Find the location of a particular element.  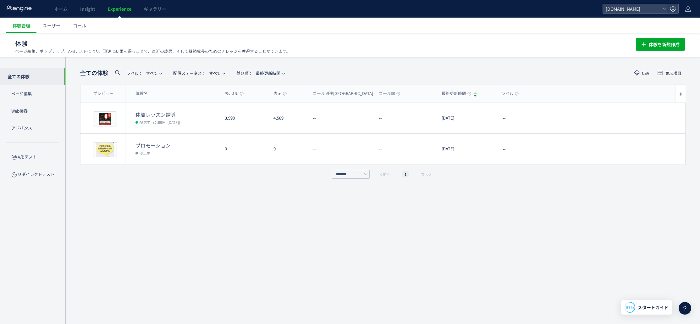

span: 表示UU is located at coordinates (234, 93).